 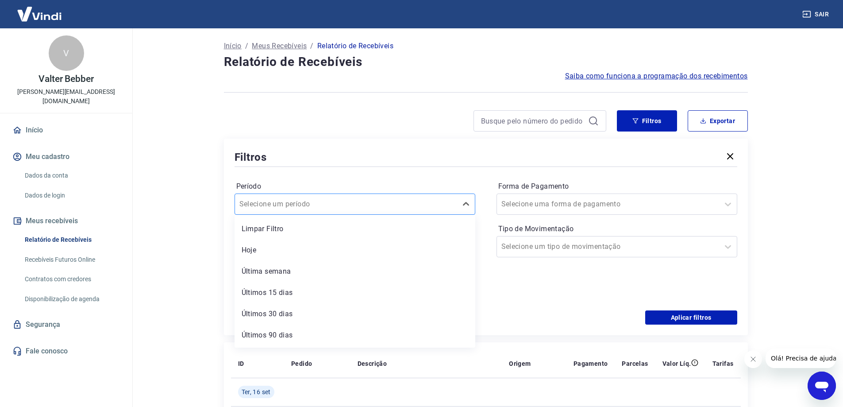 What do you see at coordinates (372, 363) in the screenshot?
I see `p: Descrição` at bounding box center [372, 363].